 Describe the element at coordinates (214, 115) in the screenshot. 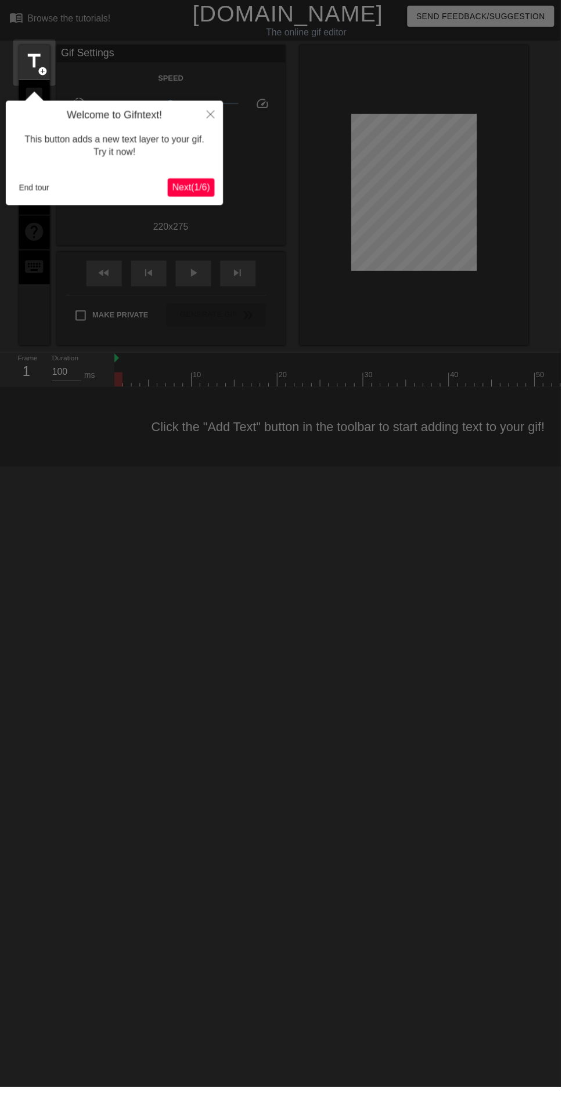

I see `button: Close` at that location.